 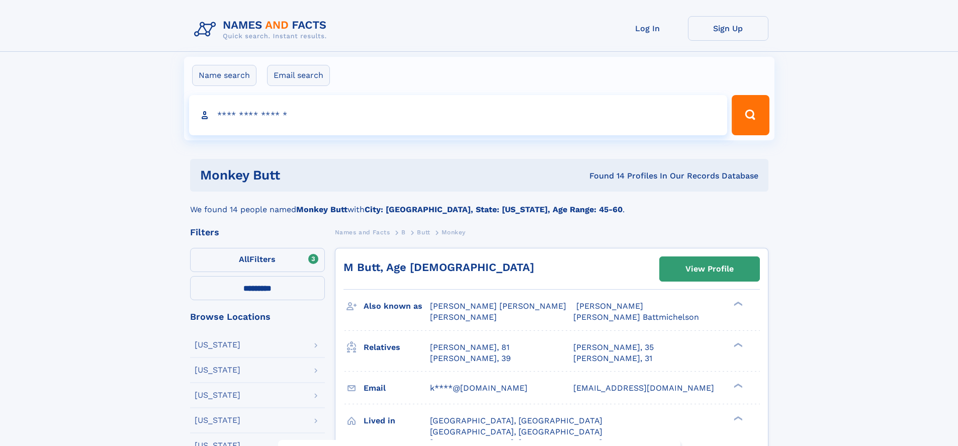 What do you see at coordinates (728, 28) in the screenshot?
I see `a: Sign Up` at bounding box center [728, 28].